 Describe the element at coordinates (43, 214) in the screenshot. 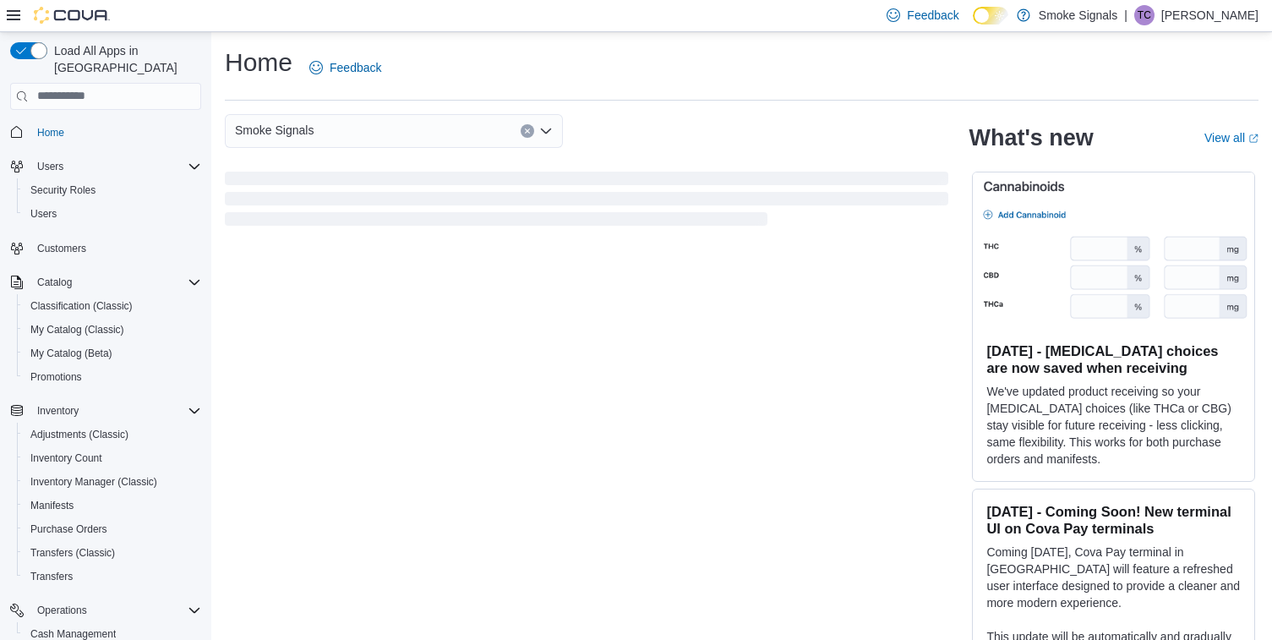

I see `a: Users` at that location.